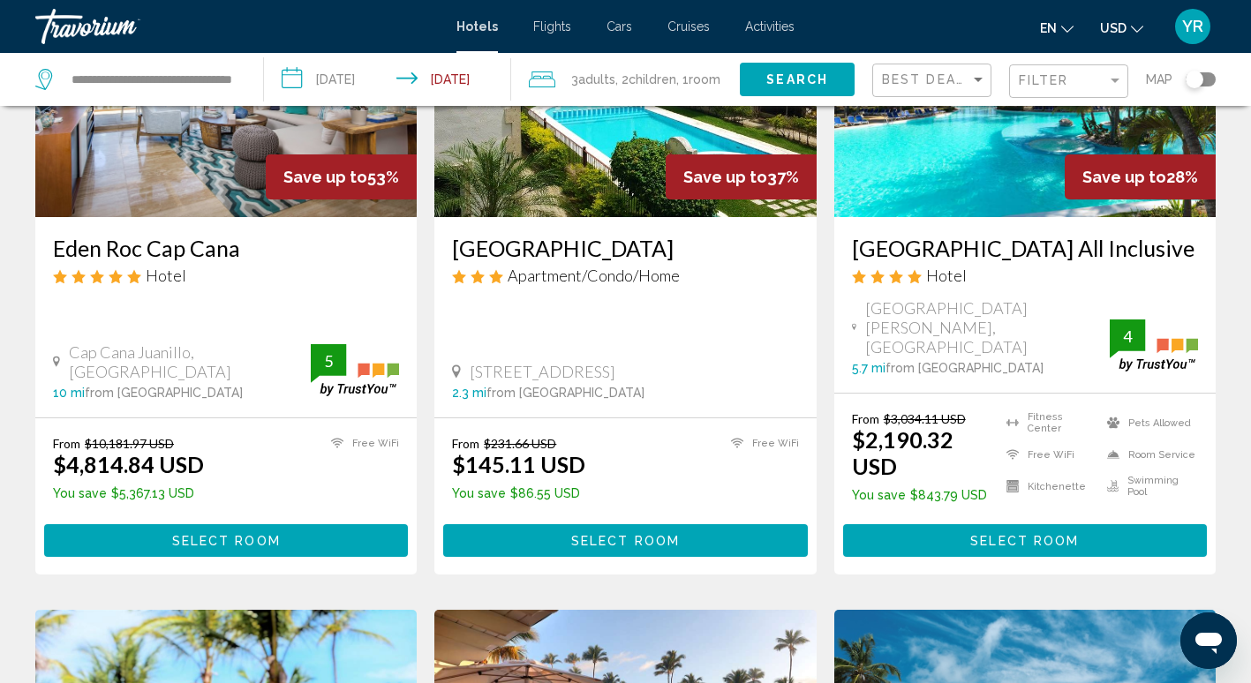 Image resolution: width=1251 pixels, height=683 pixels. What do you see at coordinates (1148, 423) in the screenshot?
I see `li: Pets Allowed` at bounding box center [1148, 423].